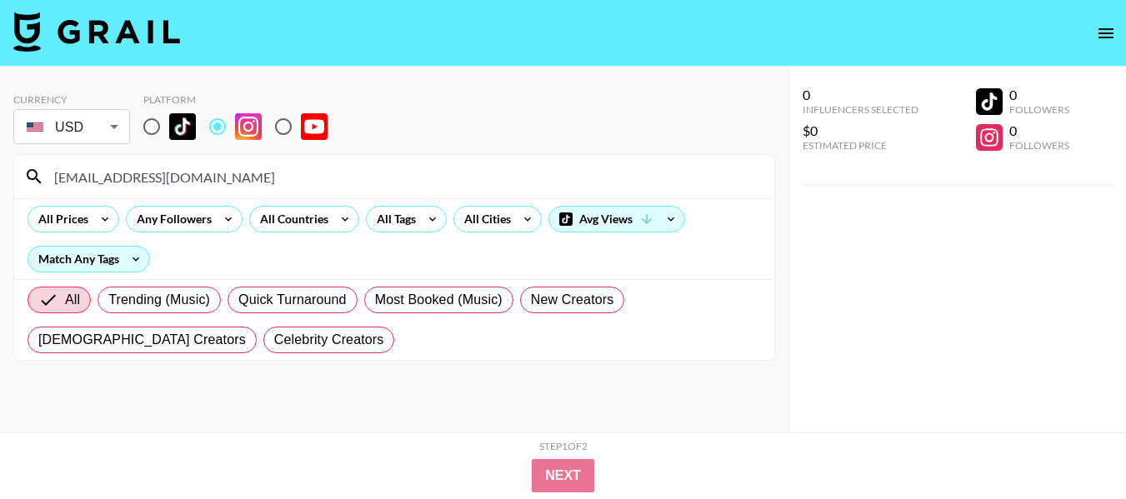 This screenshot has height=499, width=1126. Describe the element at coordinates (860, 145) in the screenshot. I see `div: Estimated Price` at that location.